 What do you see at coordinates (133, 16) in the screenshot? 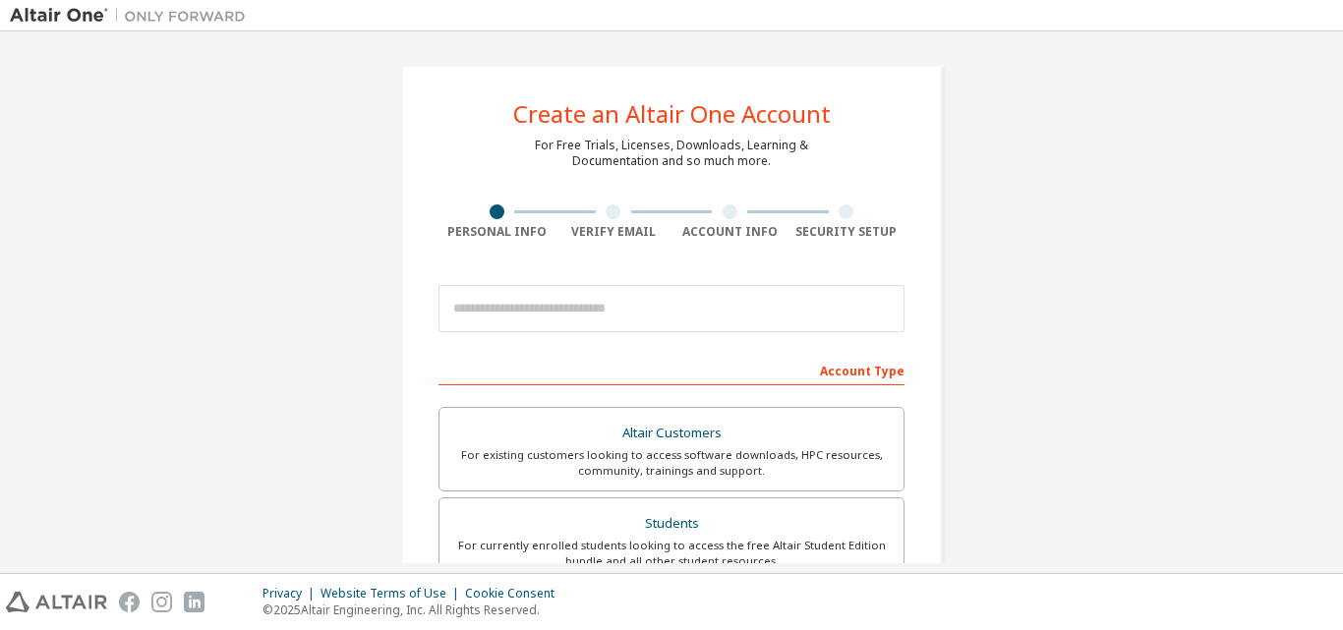
I see `img: Altair One` at bounding box center [133, 16].